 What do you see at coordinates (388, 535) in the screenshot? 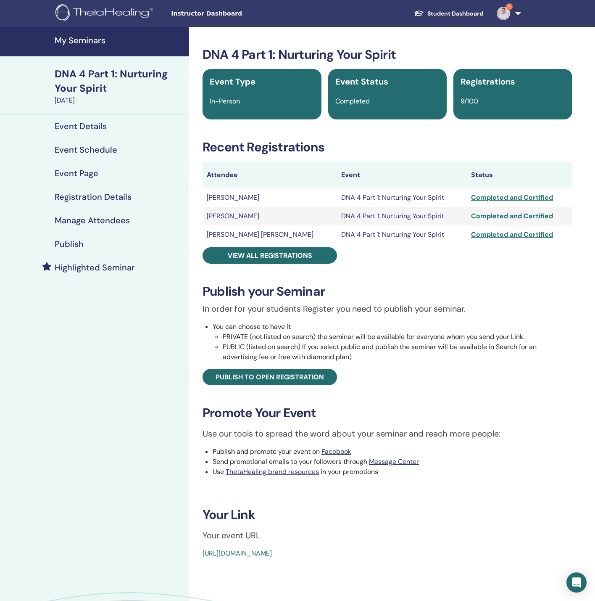
I see `p: Your event URL` at bounding box center [388, 535].